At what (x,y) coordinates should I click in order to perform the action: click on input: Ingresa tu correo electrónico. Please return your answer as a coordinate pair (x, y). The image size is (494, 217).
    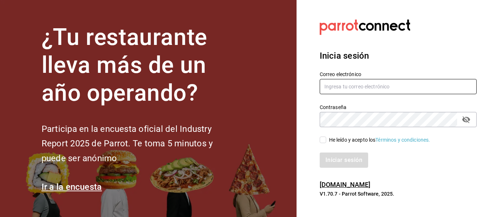
    Looking at the image, I should click on (398, 86).